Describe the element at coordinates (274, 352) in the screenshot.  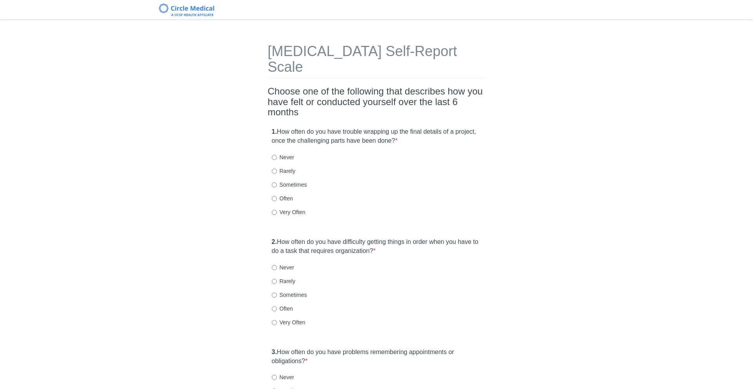
I see `strong: 3.` at that location.